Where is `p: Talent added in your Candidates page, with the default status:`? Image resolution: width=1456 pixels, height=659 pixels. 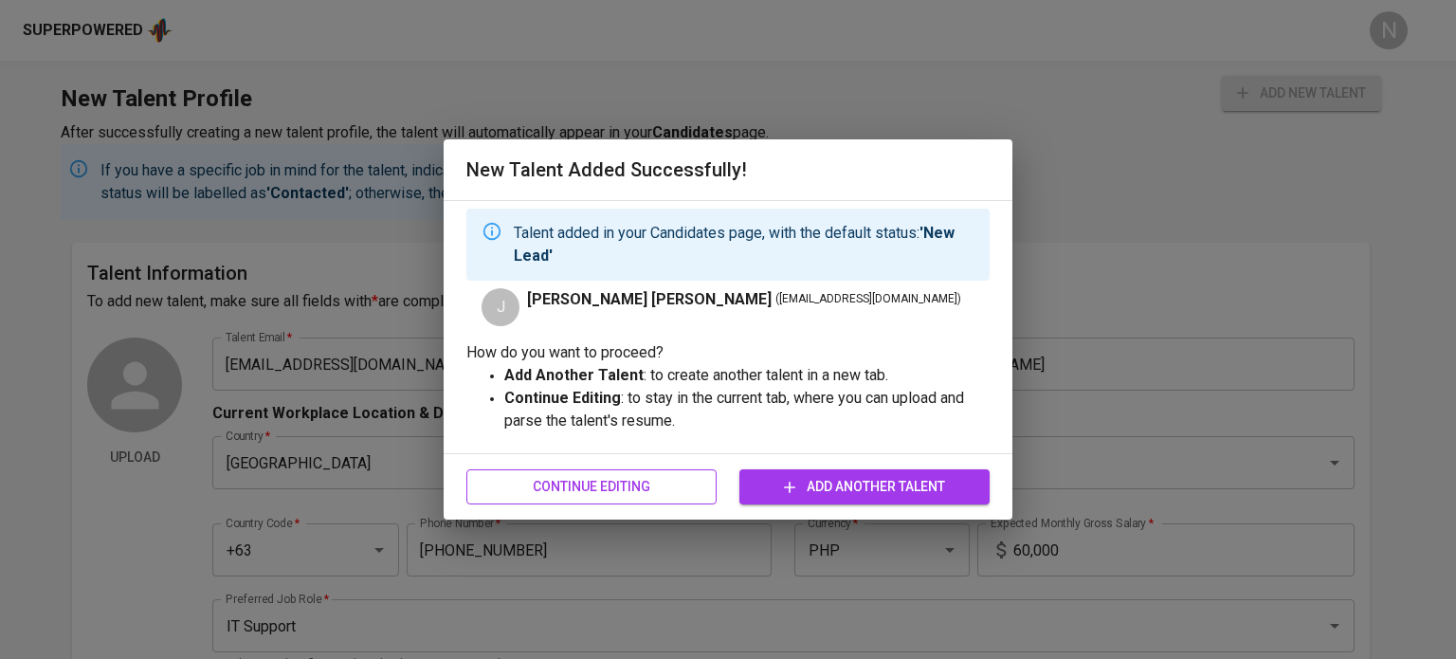
p: Talent added in your Candidates page, with the default status: is located at coordinates (744, 245).